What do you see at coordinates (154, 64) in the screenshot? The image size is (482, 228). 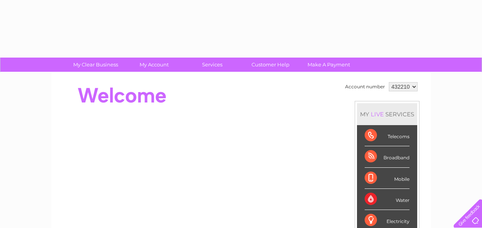 I see `a: My Account` at bounding box center [154, 64].